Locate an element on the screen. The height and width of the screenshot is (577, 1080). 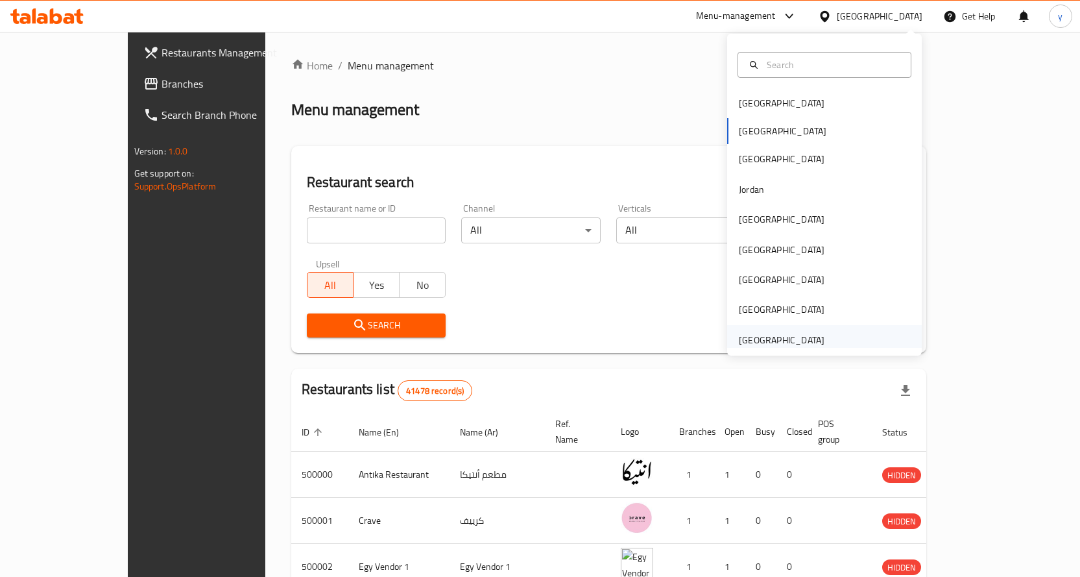
span: Version: is located at coordinates (150, 151).